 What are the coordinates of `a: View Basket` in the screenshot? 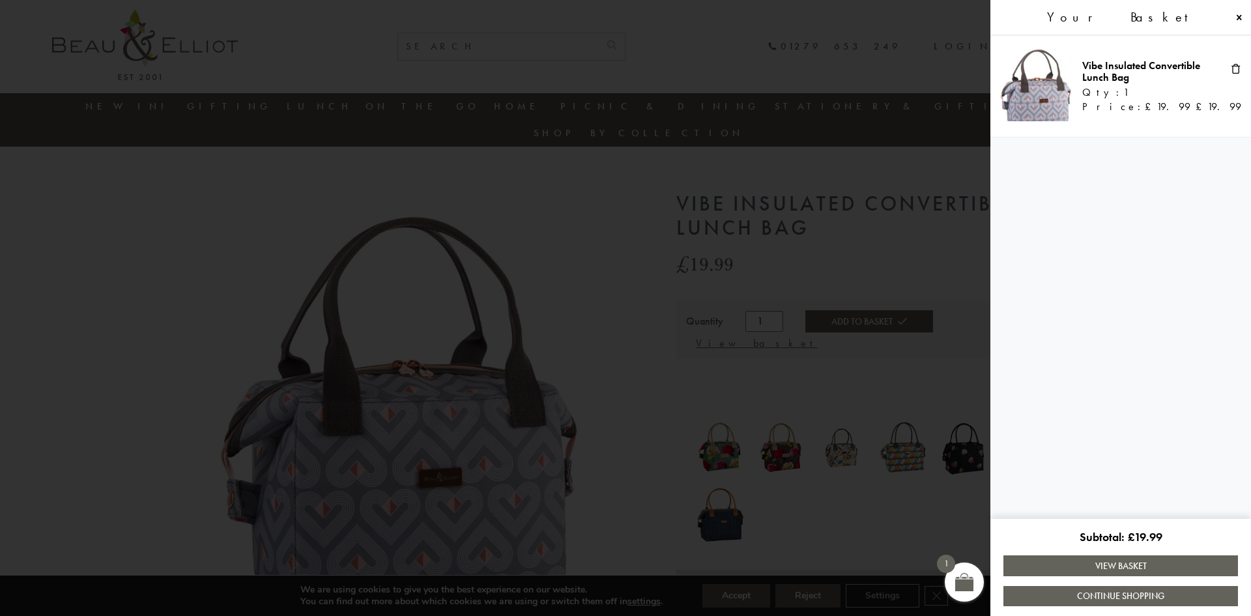 It's located at (1121, 565).